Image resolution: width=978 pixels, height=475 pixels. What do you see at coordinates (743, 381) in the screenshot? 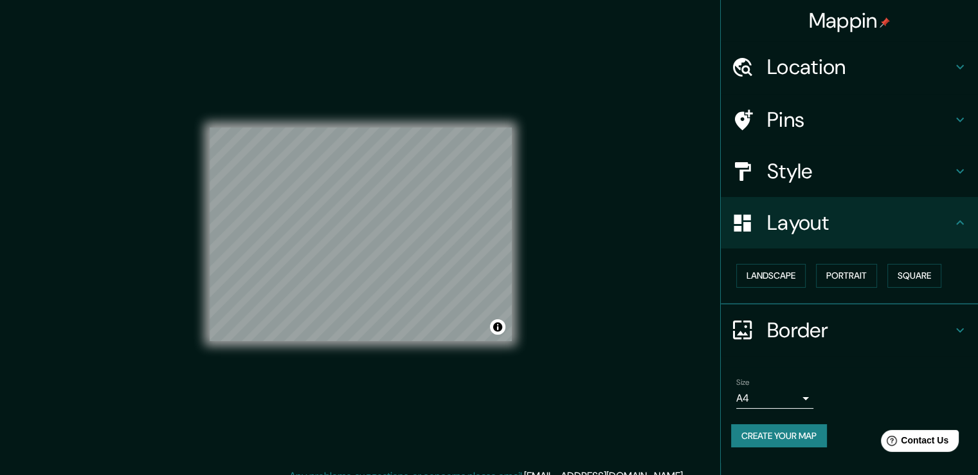
I see `label: Size` at bounding box center [743, 381].